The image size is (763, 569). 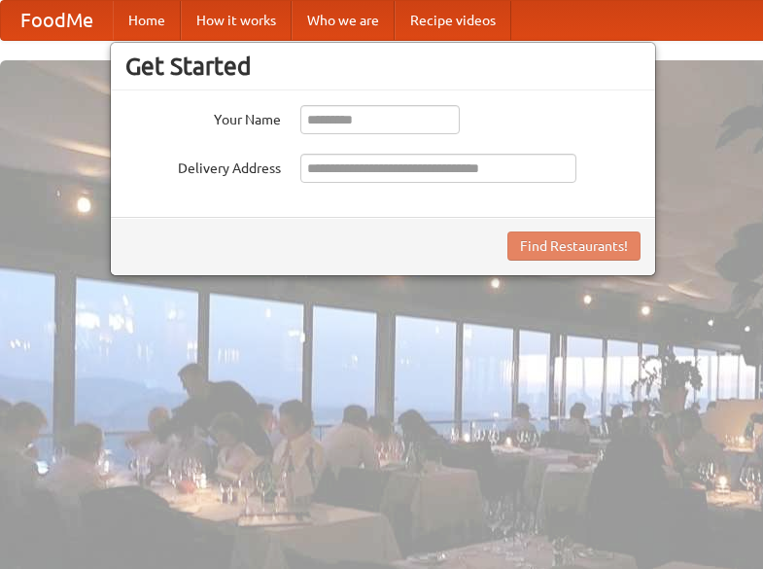 What do you see at coordinates (573, 246) in the screenshot?
I see `button: Find Restaurants!` at bounding box center [573, 246].